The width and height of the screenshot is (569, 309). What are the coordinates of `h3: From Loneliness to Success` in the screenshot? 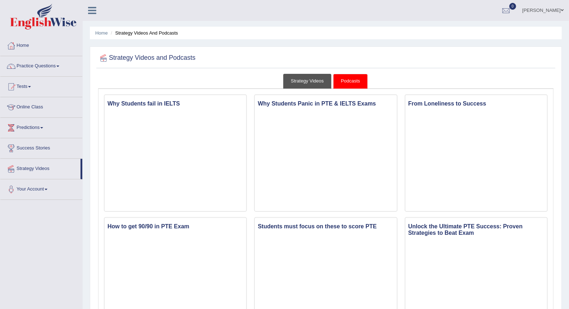 It's located at (476, 104).